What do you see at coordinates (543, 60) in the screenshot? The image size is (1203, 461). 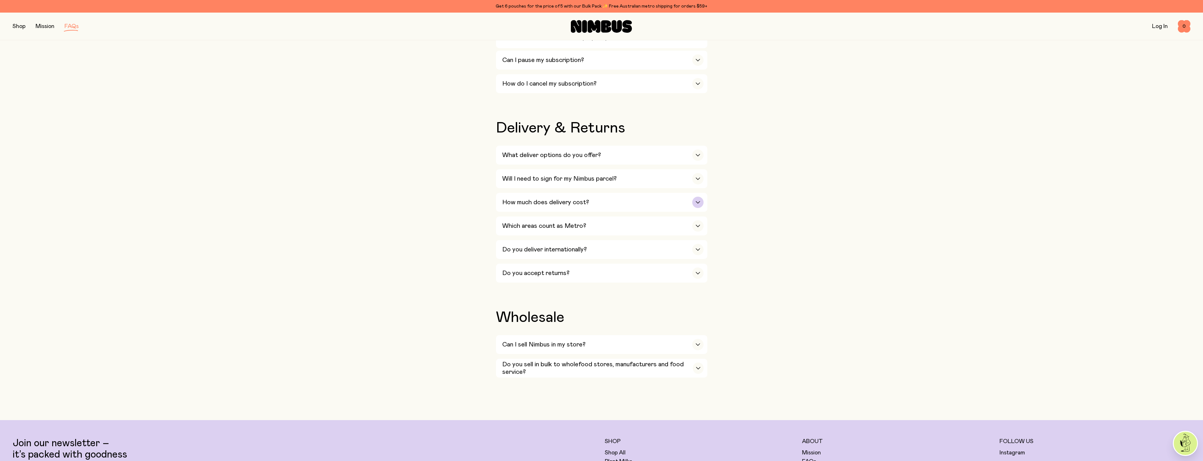 I see `h3: Can I pause my subscription?` at bounding box center [543, 60].